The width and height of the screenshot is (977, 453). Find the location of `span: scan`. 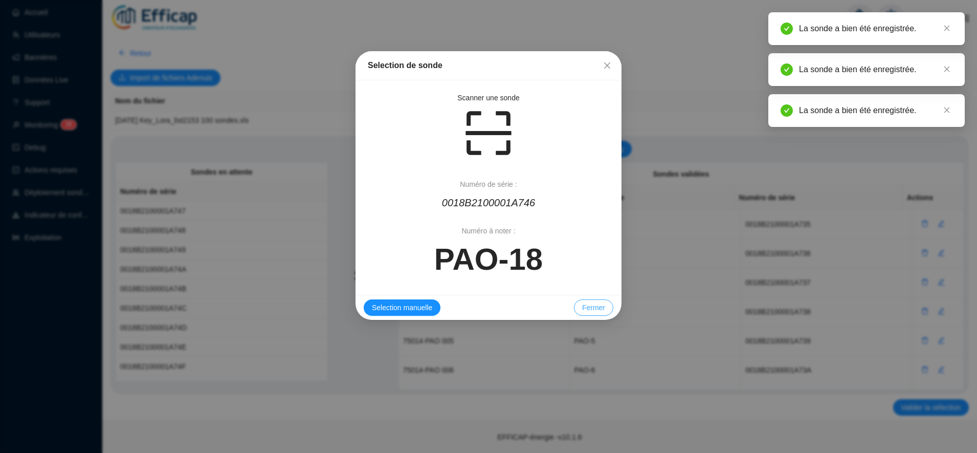

span: scan is located at coordinates (489, 133).